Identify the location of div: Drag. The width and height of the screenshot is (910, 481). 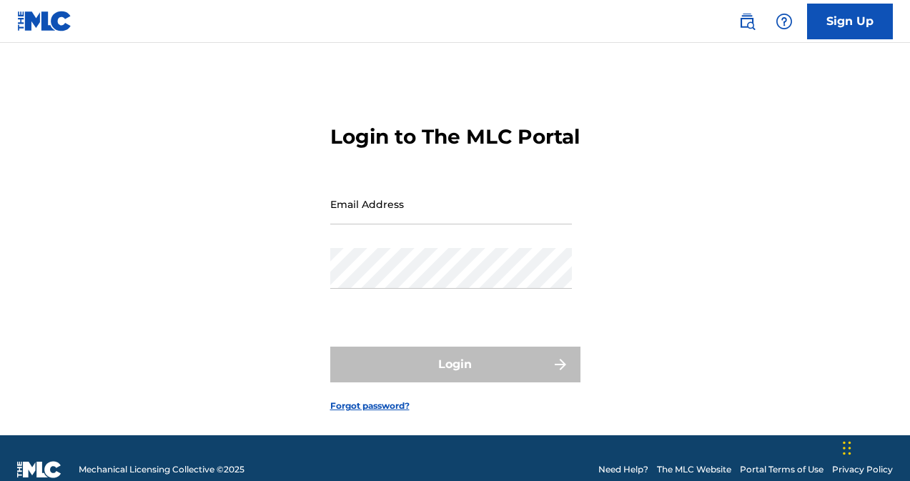
(847, 448).